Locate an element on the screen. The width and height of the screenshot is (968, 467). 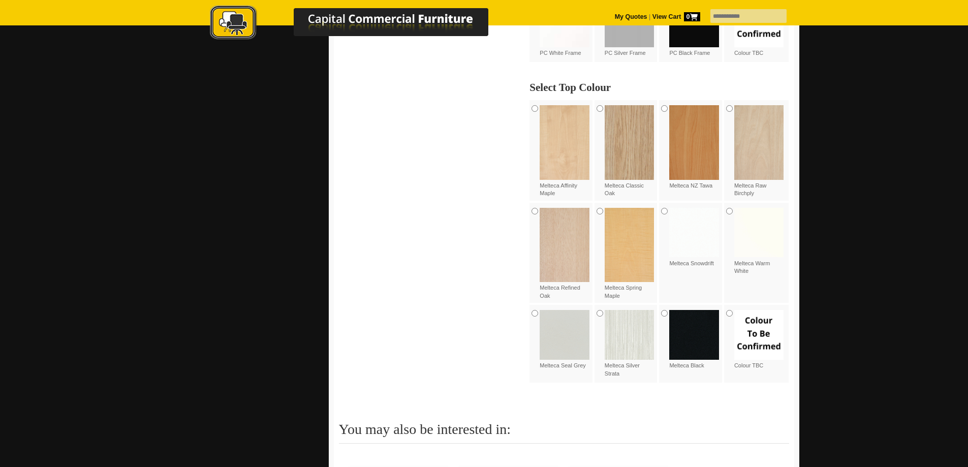
label: Melteca Refined Oak is located at coordinates (565, 254).